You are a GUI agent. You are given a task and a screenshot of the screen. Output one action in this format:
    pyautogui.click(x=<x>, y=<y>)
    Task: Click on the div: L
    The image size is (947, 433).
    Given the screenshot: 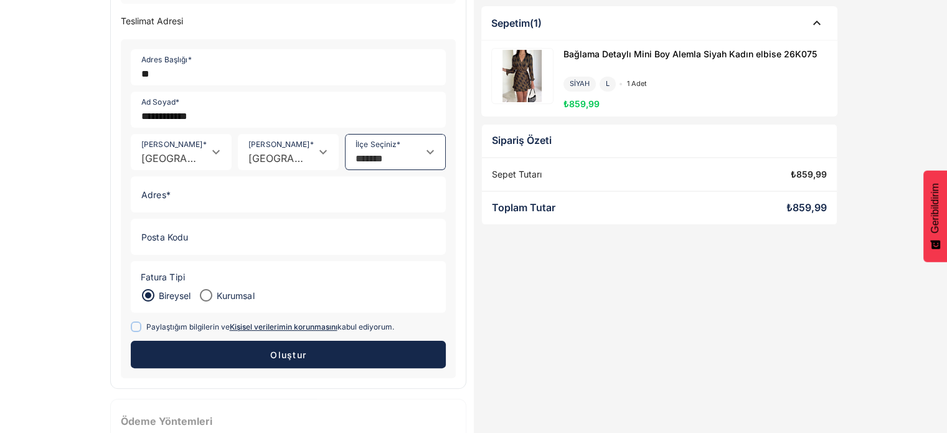 What is the action you would take?
    pyautogui.click(x=607, y=83)
    